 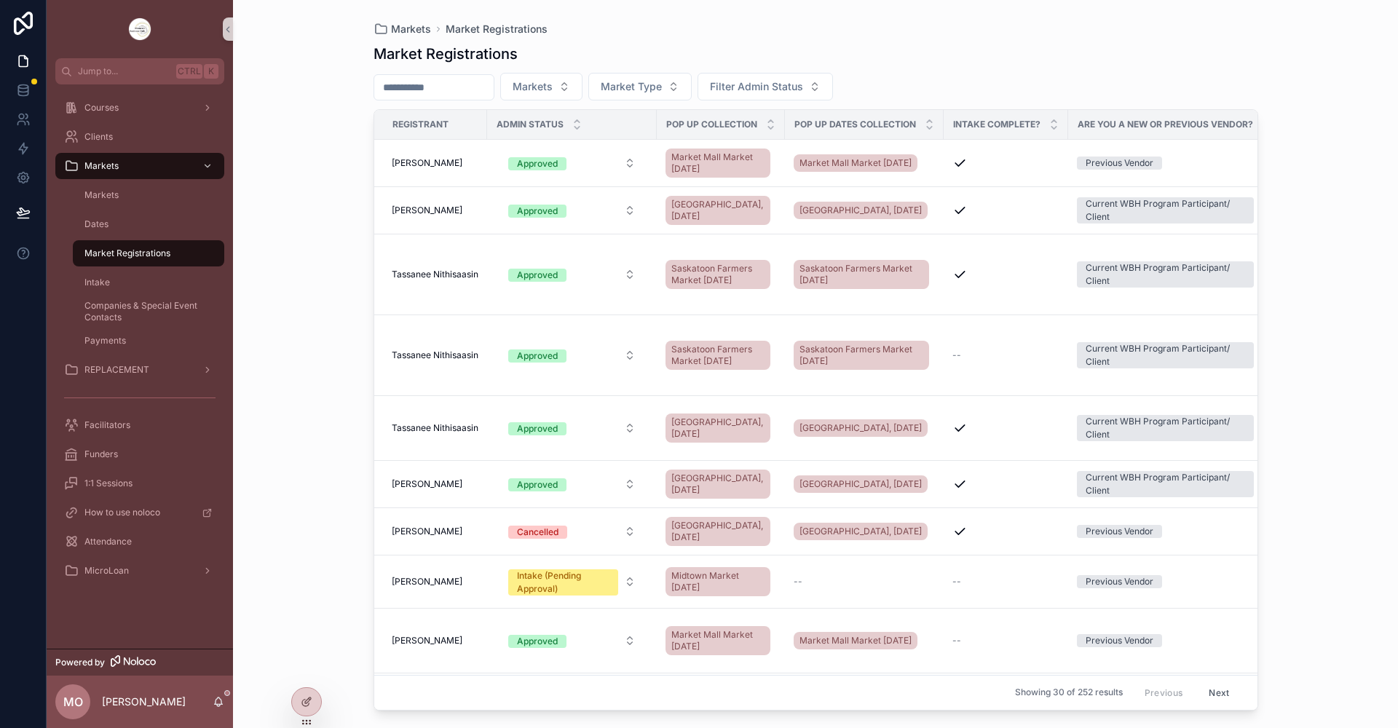 What do you see at coordinates (148, 282) in the screenshot?
I see `a: Intake` at bounding box center [148, 282].